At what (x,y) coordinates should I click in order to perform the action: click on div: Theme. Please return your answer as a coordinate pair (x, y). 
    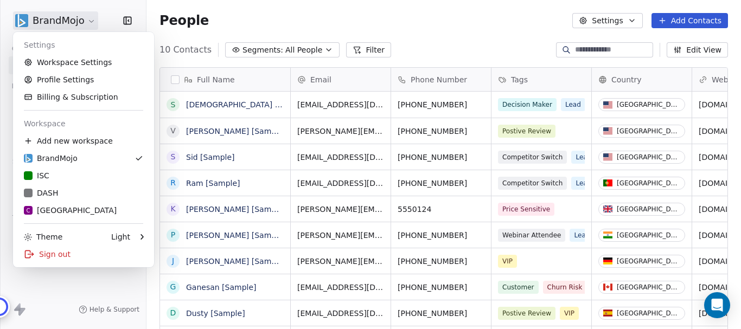
    Looking at the image, I should click on (43, 237).